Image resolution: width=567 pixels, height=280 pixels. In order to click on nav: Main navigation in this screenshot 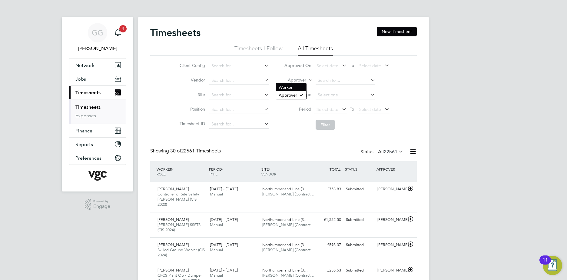, I will do `click(97, 104)`.